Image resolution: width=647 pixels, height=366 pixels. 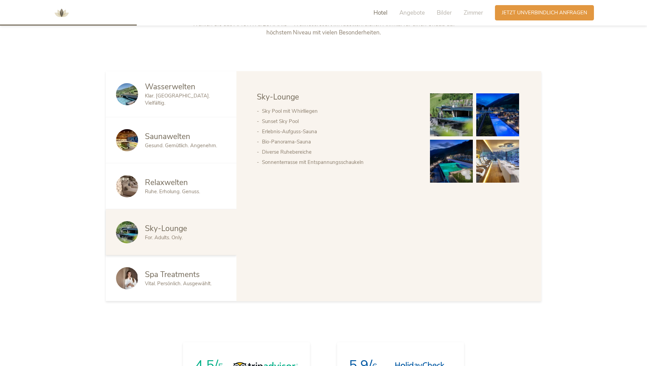 What do you see at coordinates (339, 152) in the screenshot?
I see `li: Diverse Ruhebereiche` at bounding box center [339, 152].